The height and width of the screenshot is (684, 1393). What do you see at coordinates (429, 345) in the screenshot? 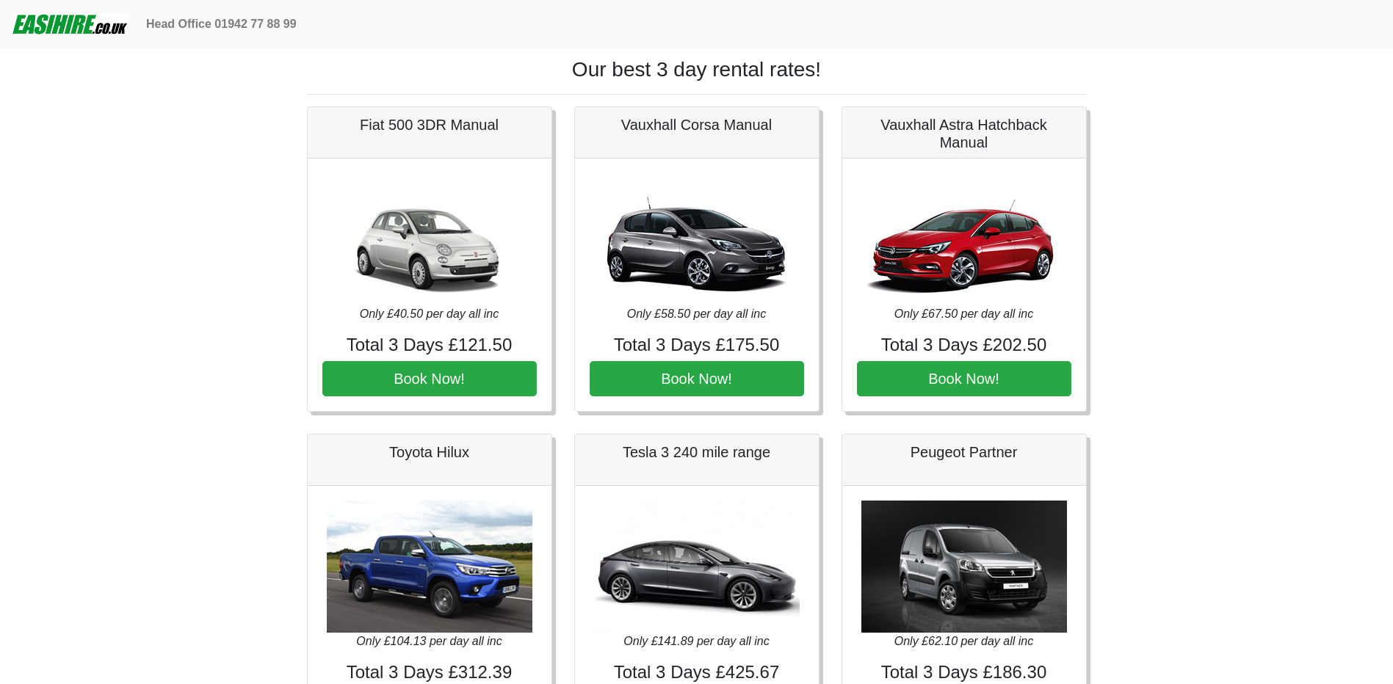
I see `h4: Total 3 Days £121.50` at bounding box center [429, 345].